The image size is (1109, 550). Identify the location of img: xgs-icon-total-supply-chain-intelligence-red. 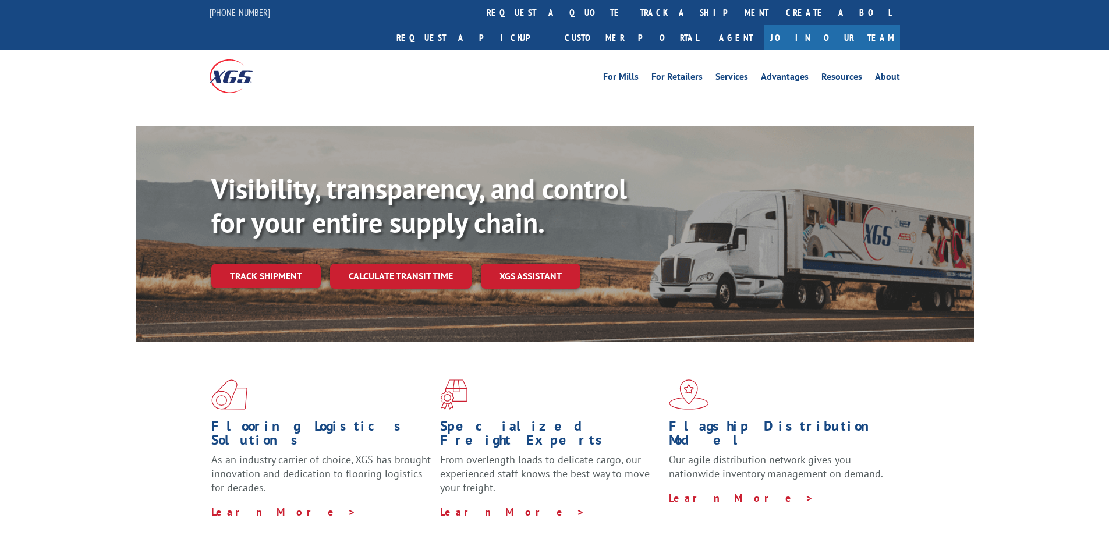
(229, 395).